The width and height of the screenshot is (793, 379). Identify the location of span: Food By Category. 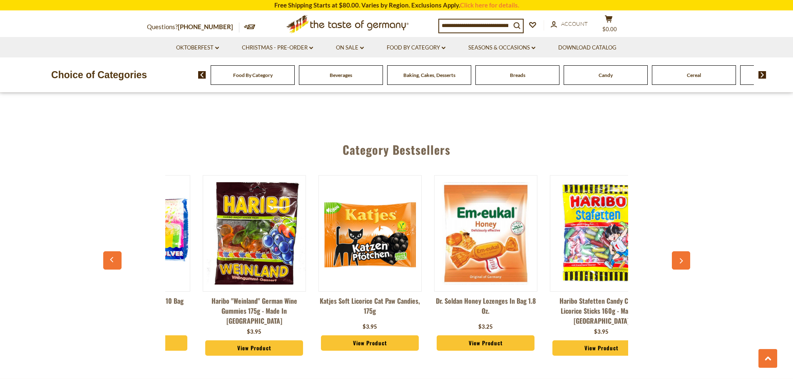
(253, 75).